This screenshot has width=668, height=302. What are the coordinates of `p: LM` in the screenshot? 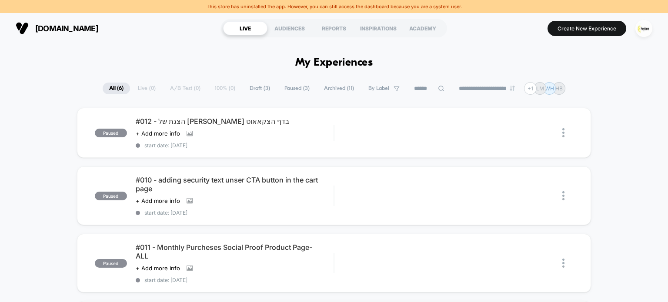 It's located at (541, 88).